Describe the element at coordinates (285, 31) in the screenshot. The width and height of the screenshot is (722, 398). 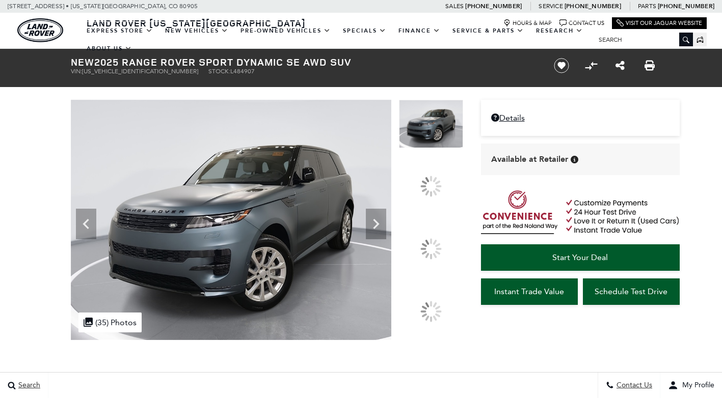
I see `a: Pre-Owned Vehicles` at that location.